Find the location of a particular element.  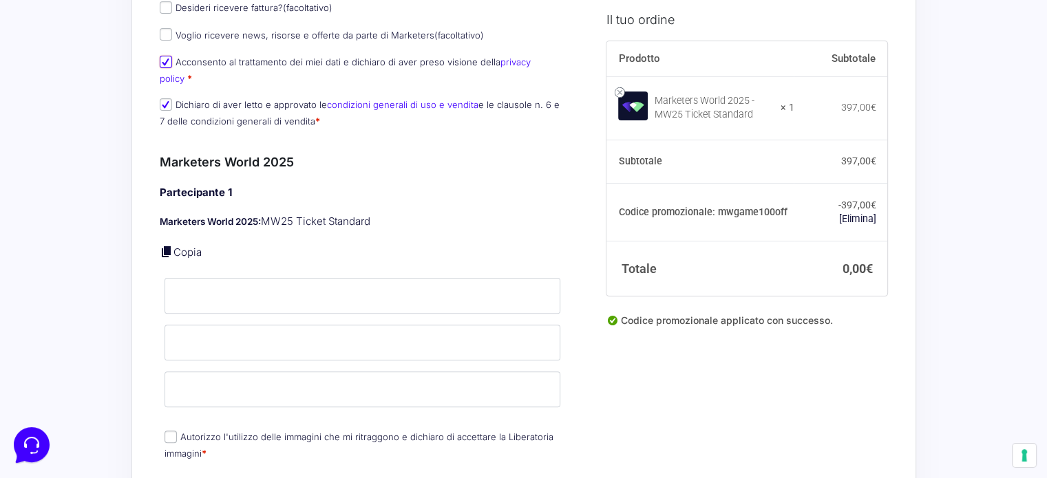

input: Cerca un articolo... is located at coordinates (128, 207).